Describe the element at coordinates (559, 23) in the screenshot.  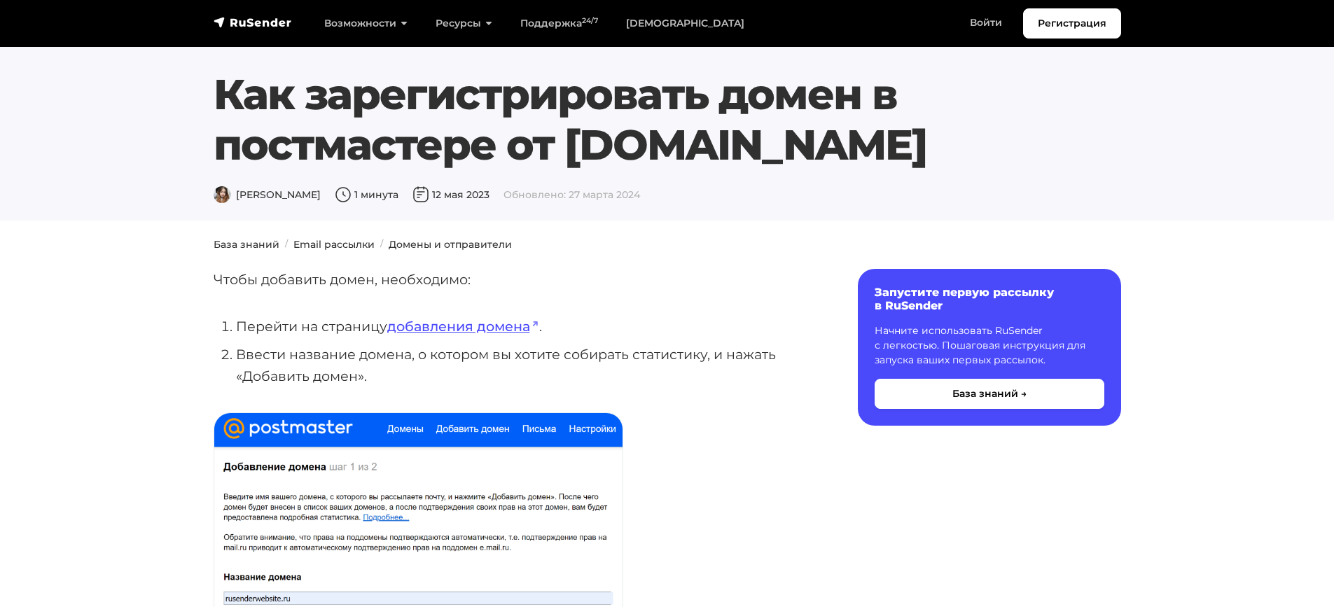
I see `a: Поддержка24/7` at that location.